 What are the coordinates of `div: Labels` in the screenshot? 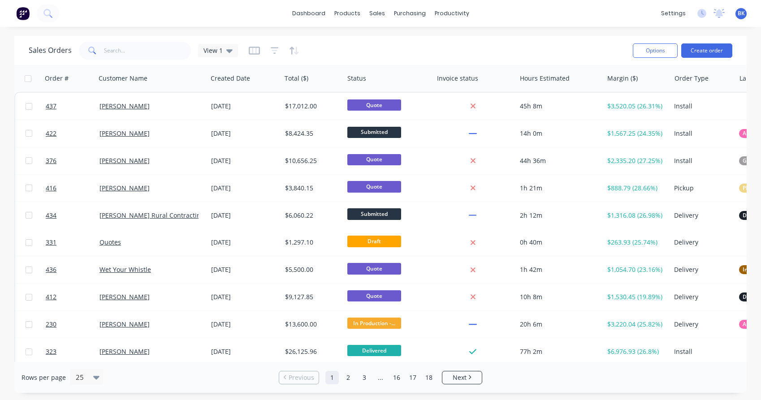 It's located at (749, 78).